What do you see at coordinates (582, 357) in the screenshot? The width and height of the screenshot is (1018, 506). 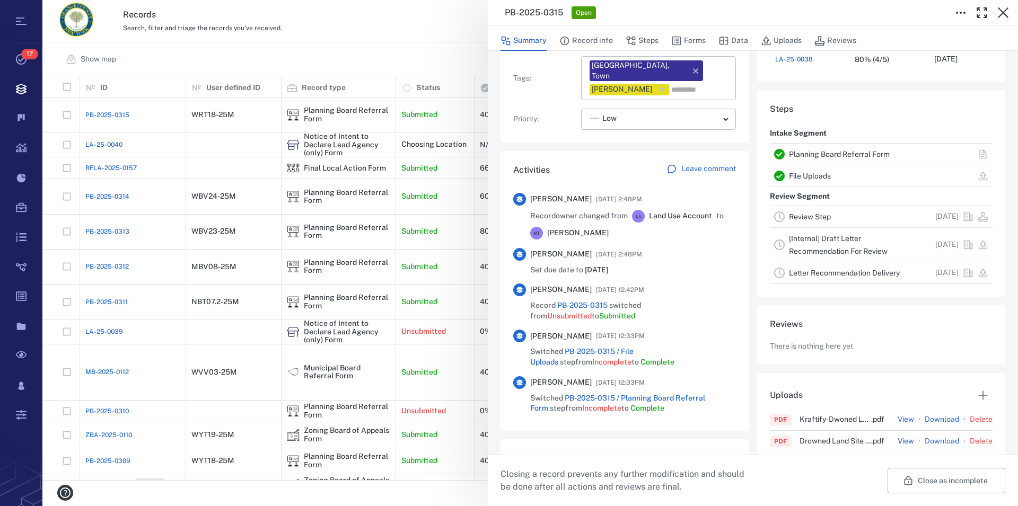 I see `span: PB-2025-0315 / File Uploads` at bounding box center [582, 357].